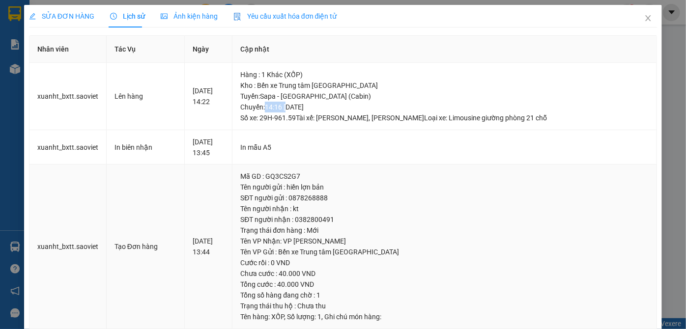  I want to click on div: Tổng số hàng đang chờ : 1, so click(444, 295).